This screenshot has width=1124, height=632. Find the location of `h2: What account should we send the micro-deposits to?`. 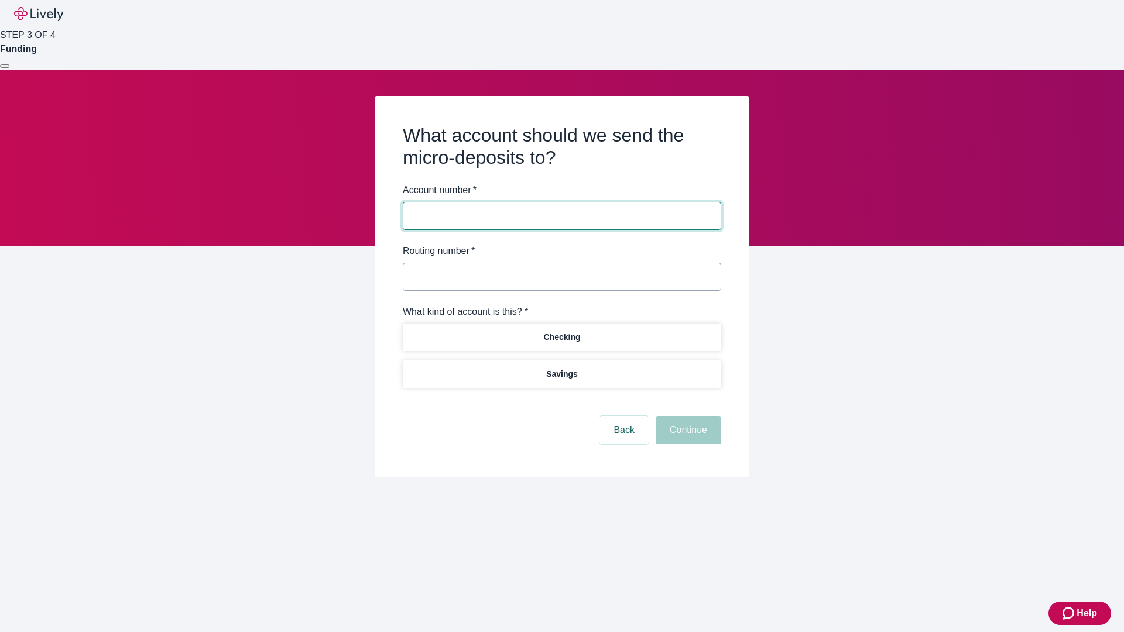

h2: What account should we send the micro-deposits to? is located at coordinates (562, 146).